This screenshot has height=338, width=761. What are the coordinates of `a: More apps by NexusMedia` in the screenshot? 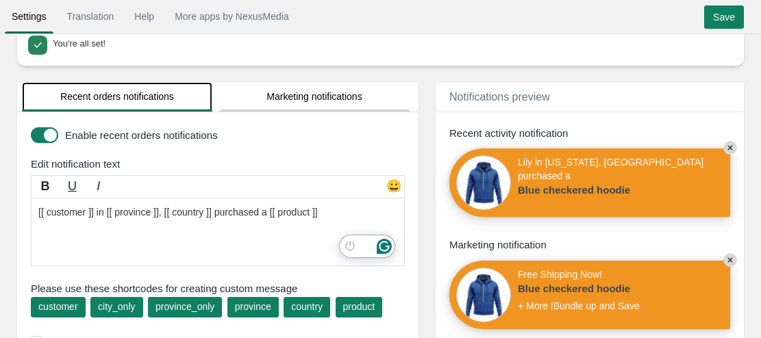 It's located at (231, 16).